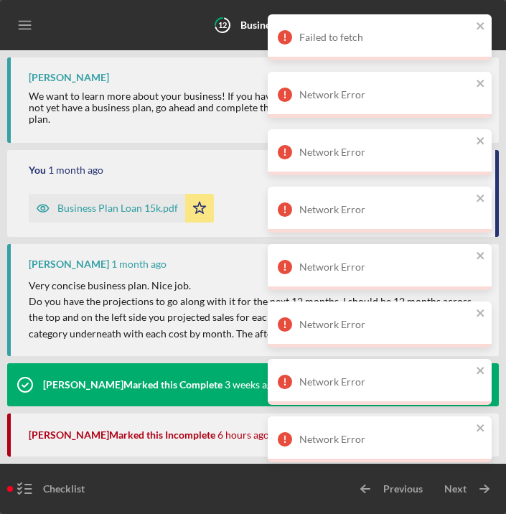 This screenshot has width=506, height=514. What do you see at coordinates (50, 489) in the screenshot?
I see `a: Checklist` at bounding box center [50, 489].